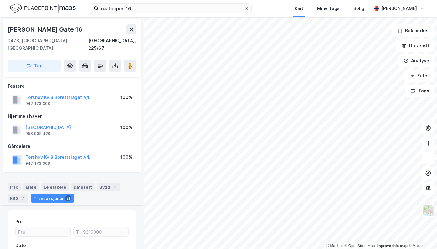 The width and height of the screenshot is (437, 249). Describe the element at coordinates (23, 198) in the screenshot. I see `div: 7` at that location.